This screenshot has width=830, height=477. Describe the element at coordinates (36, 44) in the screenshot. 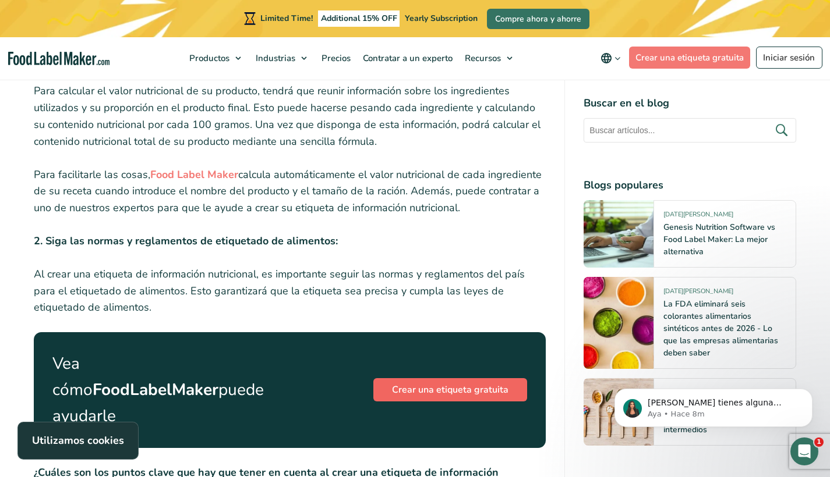

I see `img: Profile image for Aya` at that location.